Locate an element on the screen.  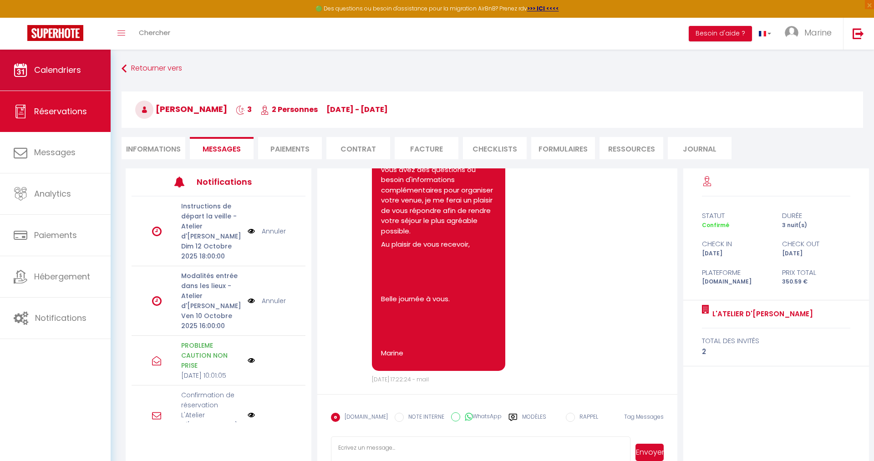
p: Belle journée à vous. is located at coordinates (439, 299).